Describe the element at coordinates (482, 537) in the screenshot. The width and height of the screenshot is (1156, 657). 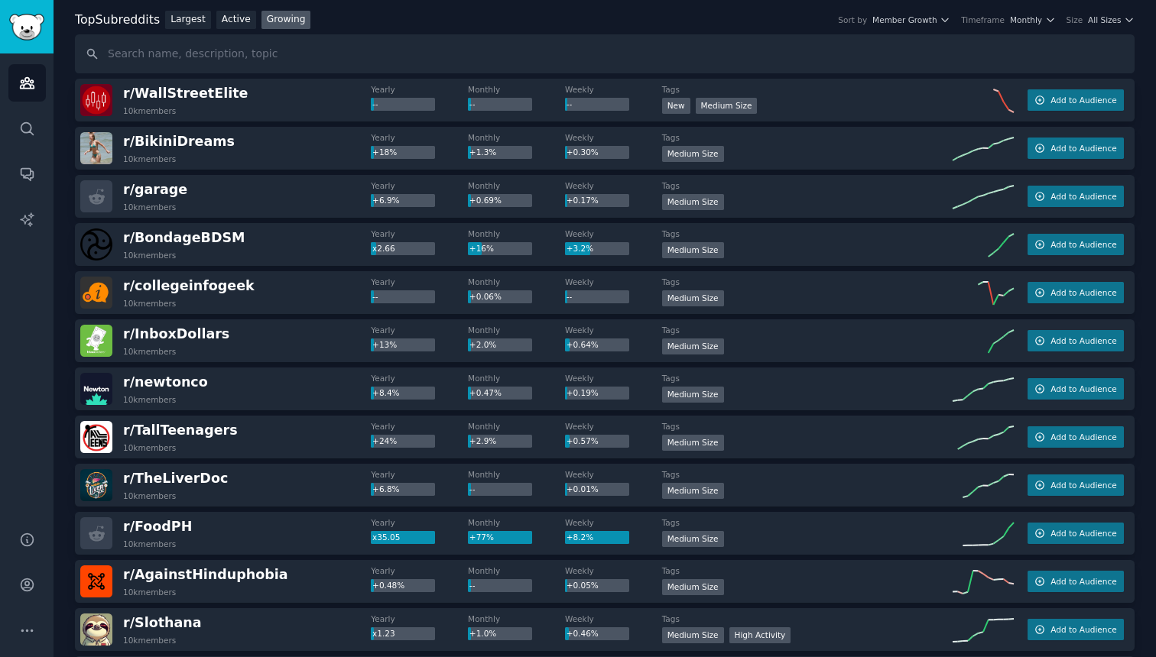
I see `span: +77%` at that location.